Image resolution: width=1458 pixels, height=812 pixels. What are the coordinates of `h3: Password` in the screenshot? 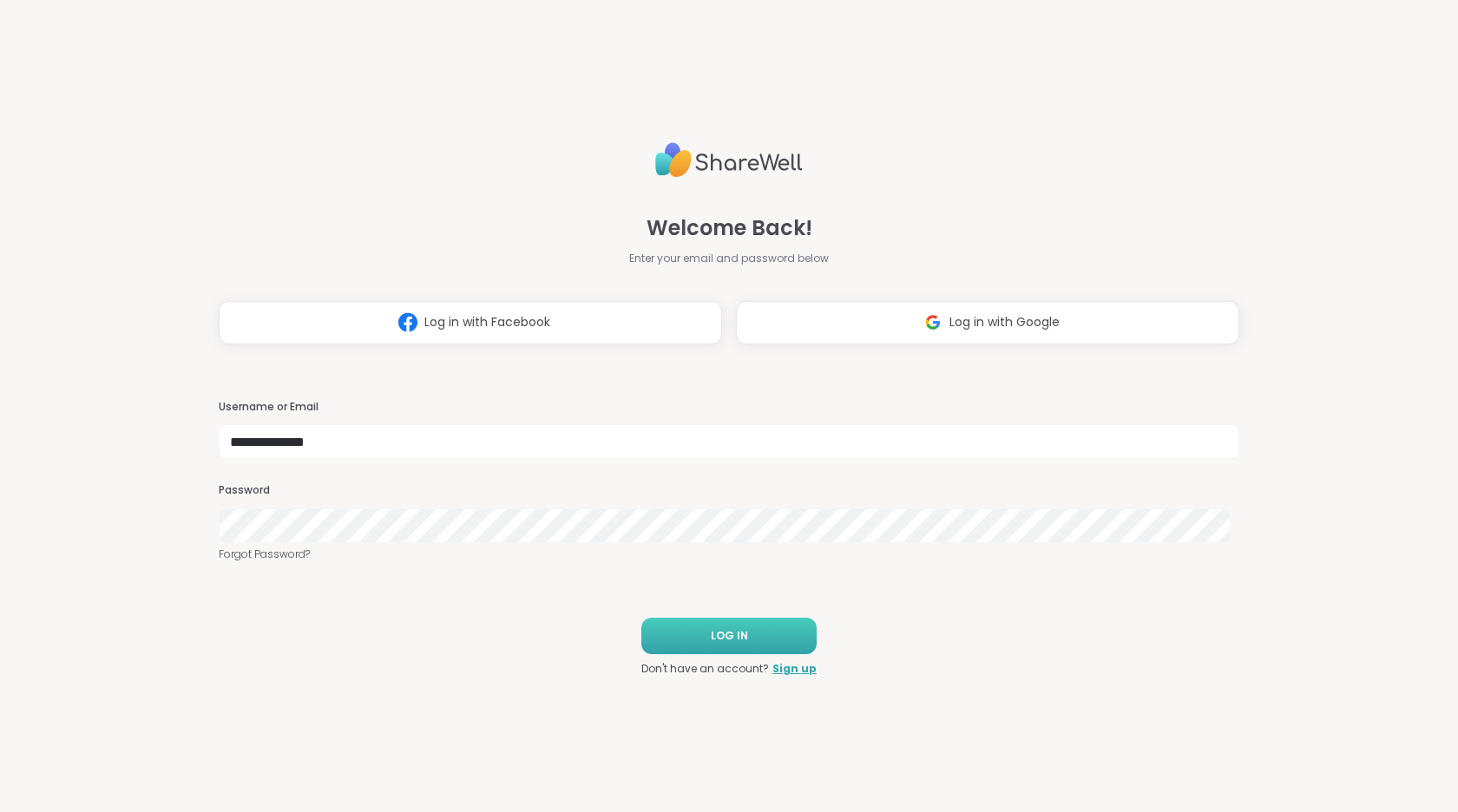 It's located at (729, 490).